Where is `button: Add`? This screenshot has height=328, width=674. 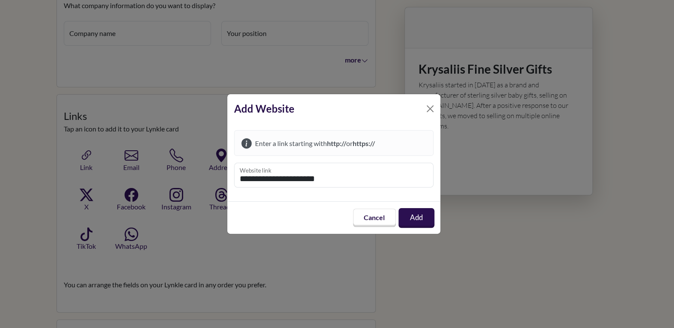
button: Add is located at coordinates (417, 218).